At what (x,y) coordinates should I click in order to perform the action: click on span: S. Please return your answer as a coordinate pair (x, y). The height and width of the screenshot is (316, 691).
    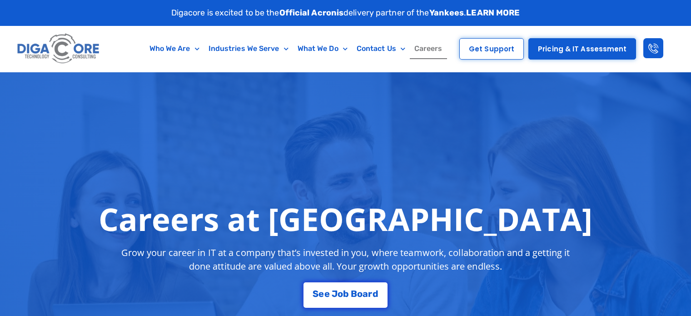
    Looking at the image, I should click on (315, 294).